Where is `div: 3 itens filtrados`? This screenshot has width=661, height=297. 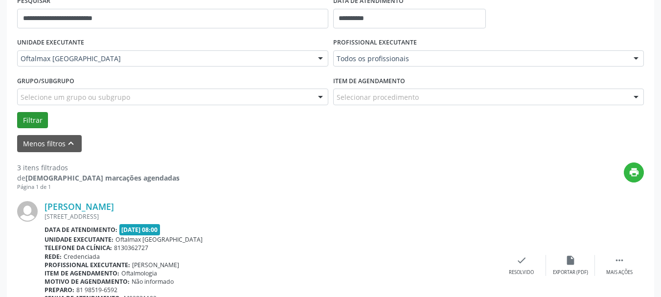 div: 3 itens filtrados is located at coordinates (98, 167).